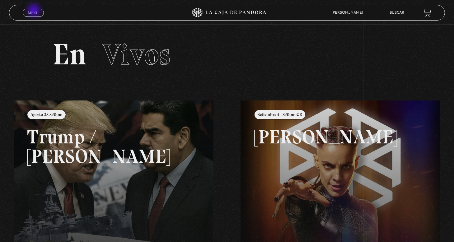  I want to click on span: Vivos, so click(136, 54).